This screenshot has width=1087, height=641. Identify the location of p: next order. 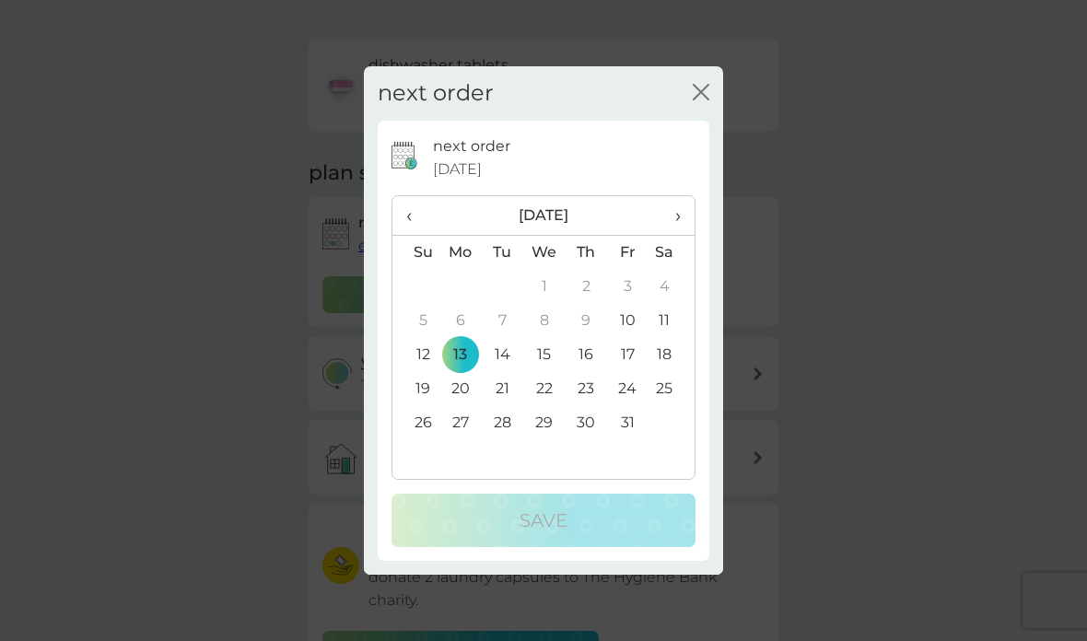
(472, 147).